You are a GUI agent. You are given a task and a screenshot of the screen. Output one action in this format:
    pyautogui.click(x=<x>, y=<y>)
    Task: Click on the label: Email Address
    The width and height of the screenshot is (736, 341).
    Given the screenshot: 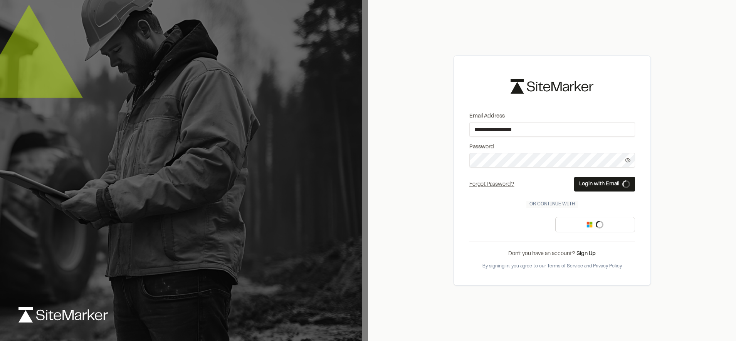 What is the action you would take?
    pyautogui.click(x=552, y=116)
    